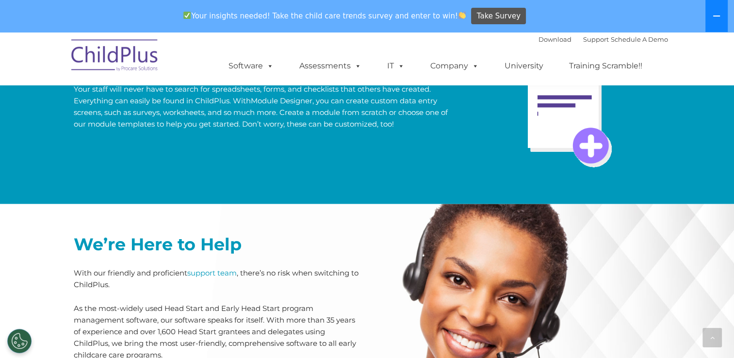 The width and height of the screenshot is (734, 358). Describe the element at coordinates (115, 57) in the screenshot. I see `img: ChildPlus by Procare Solutions` at that location.